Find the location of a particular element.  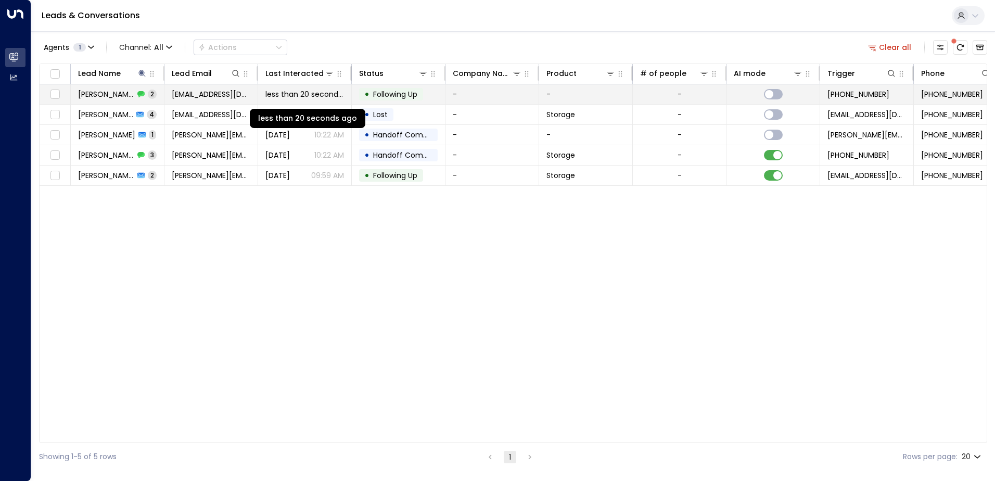

button: Agents1 is located at coordinates (68, 47).